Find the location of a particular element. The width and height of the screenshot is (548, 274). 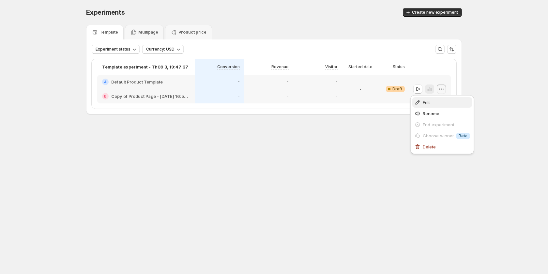

span: Create new experiment is located at coordinates (435, 12).